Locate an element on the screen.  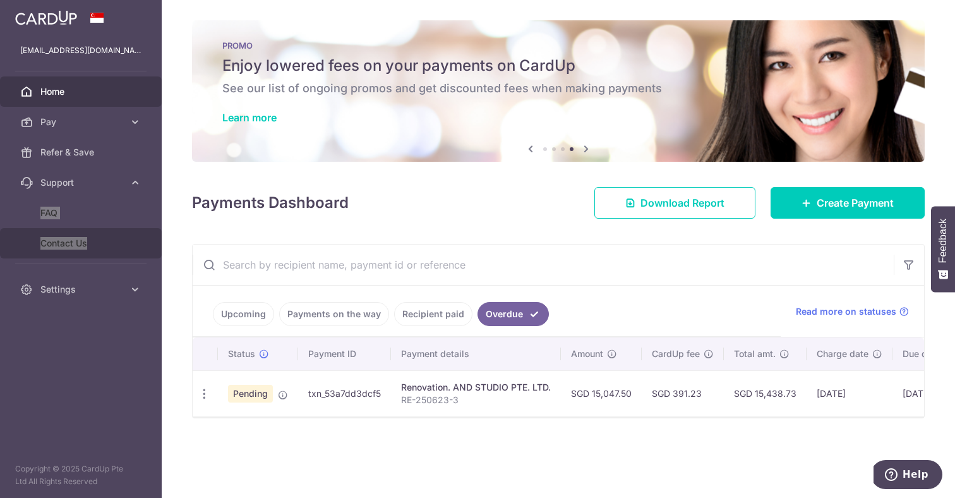
a: Recipient paid is located at coordinates (433, 314).